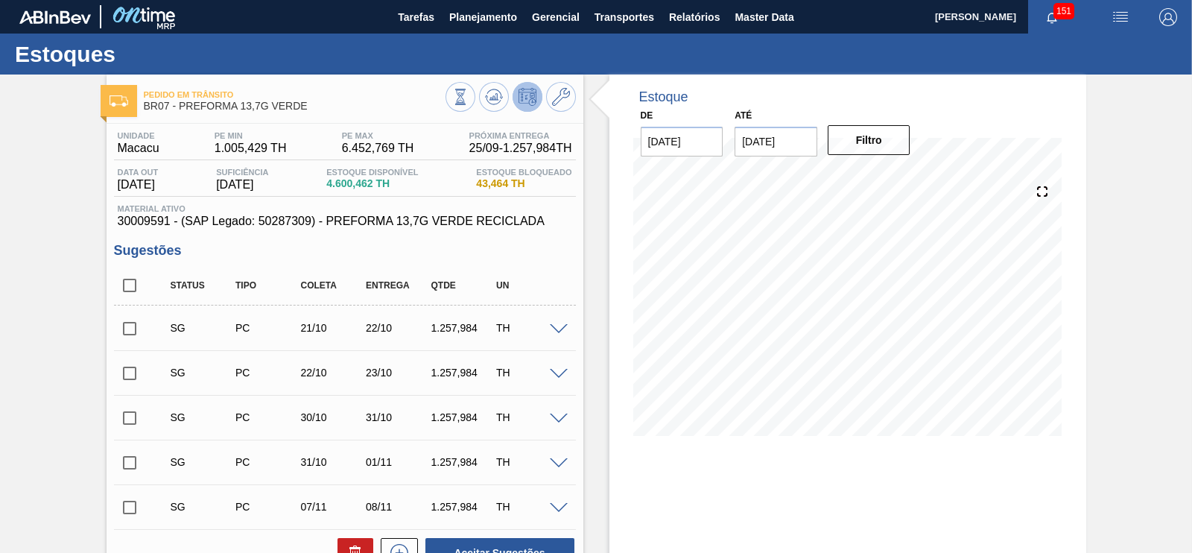 This screenshot has height=553, width=1192. I want to click on span: PE MIN, so click(250, 136).